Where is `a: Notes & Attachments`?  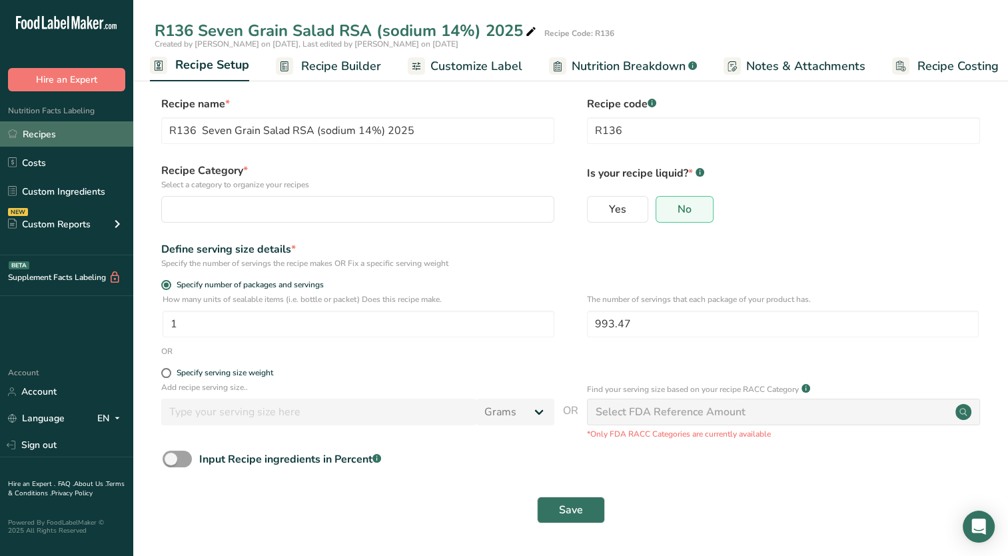 a: Notes & Attachments is located at coordinates (794, 66).